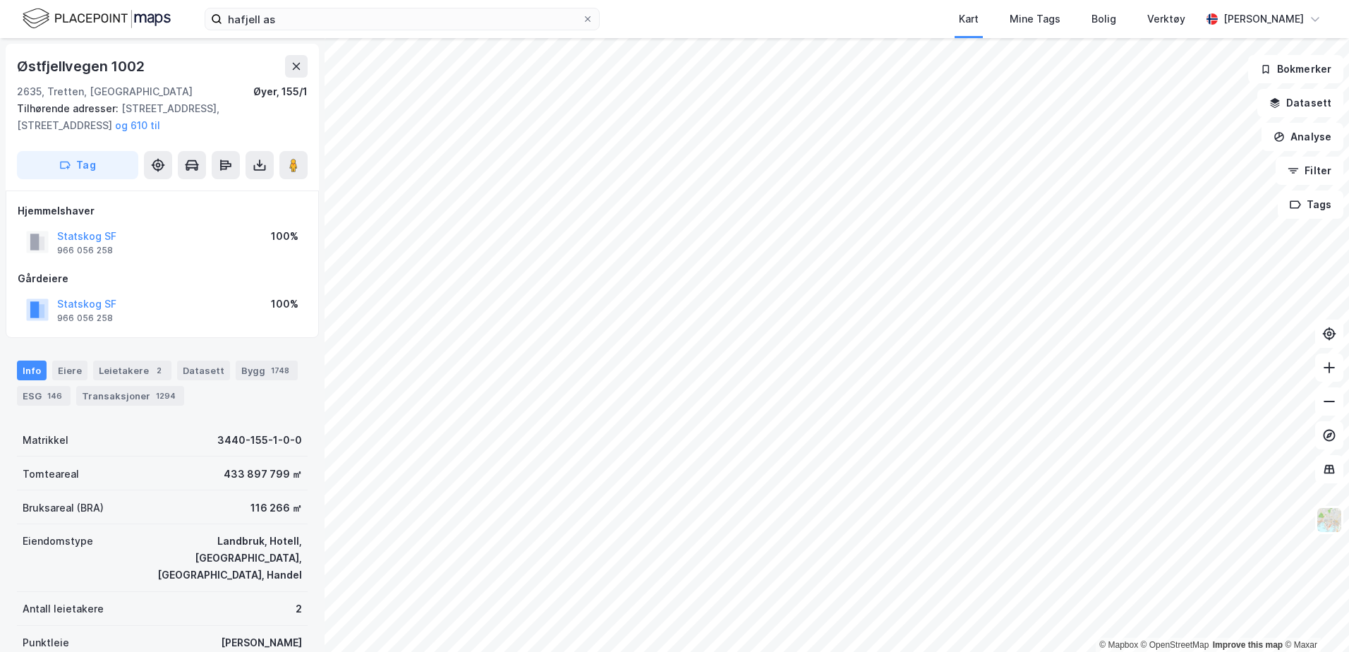  I want to click on div: Antall leietakere, so click(63, 609).